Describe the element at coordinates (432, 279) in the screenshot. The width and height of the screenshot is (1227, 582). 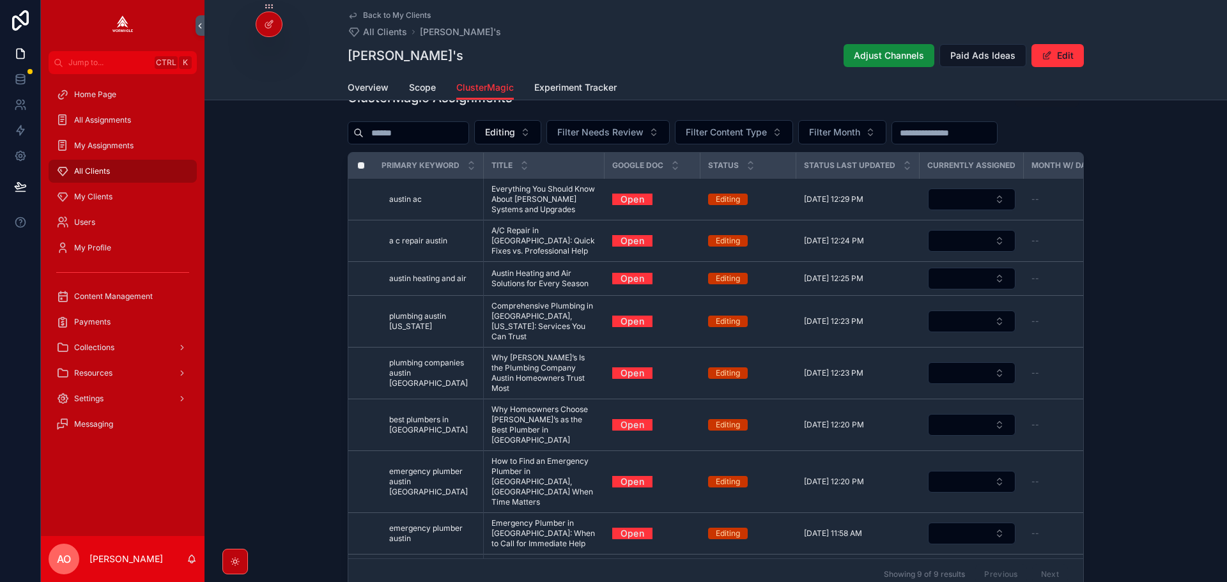
I see `a: austin heating and air` at that location.